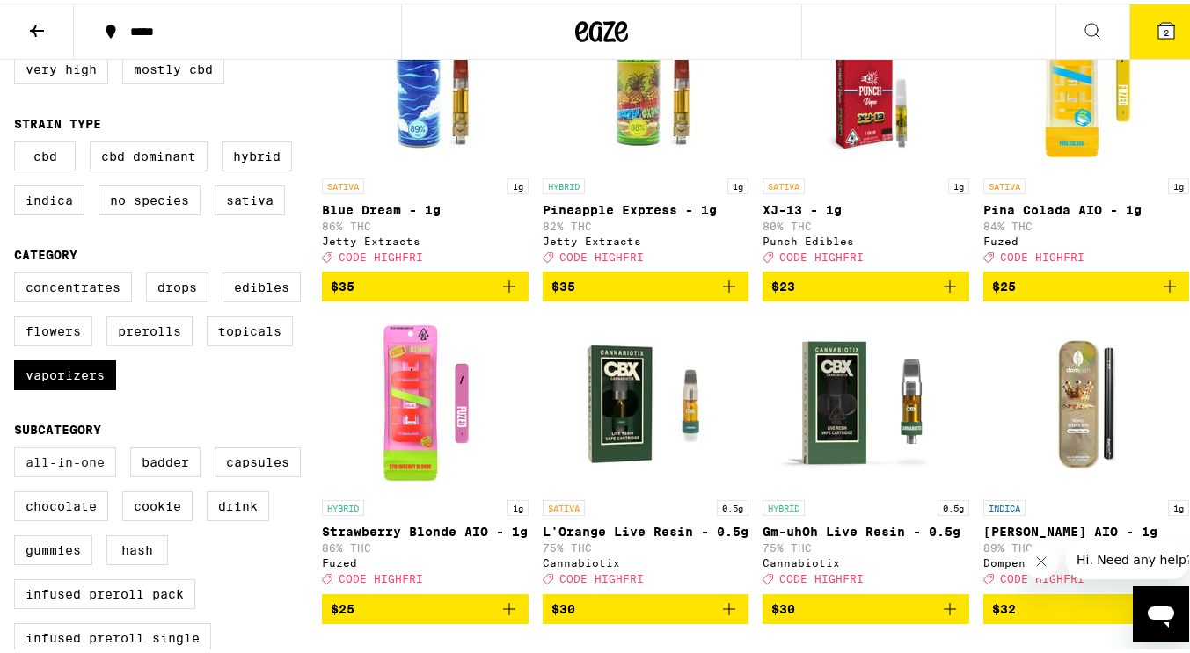 The image size is (1190, 653). What do you see at coordinates (645, 400) in the screenshot?
I see `img: Cannabiotix - L'Orange Live Resin - 0.5g` at bounding box center [645, 400].